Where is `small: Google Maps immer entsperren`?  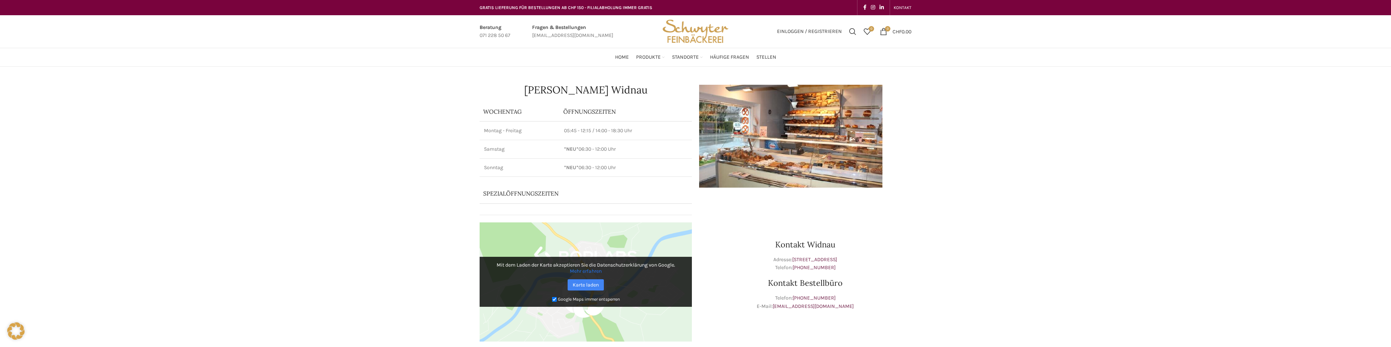
small: Google Maps immer entsperren is located at coordinates (589, 299).